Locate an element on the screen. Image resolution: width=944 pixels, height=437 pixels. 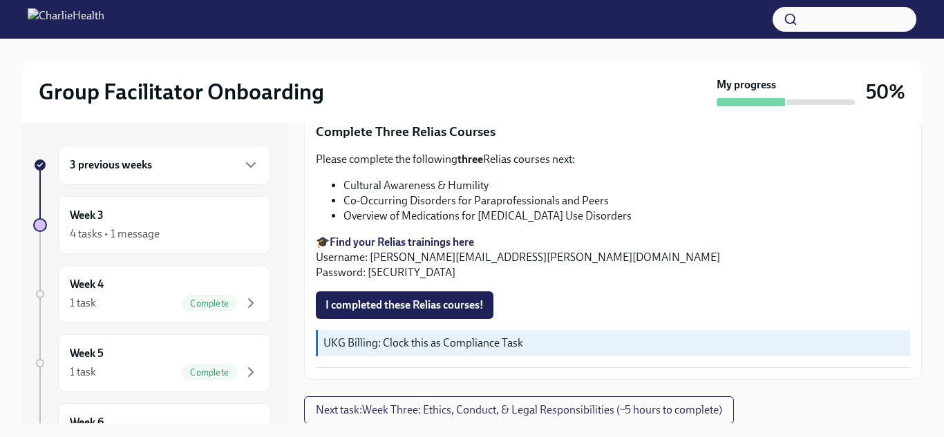
p: Complete Three Relias Courses is located at coordinates (613, 132).